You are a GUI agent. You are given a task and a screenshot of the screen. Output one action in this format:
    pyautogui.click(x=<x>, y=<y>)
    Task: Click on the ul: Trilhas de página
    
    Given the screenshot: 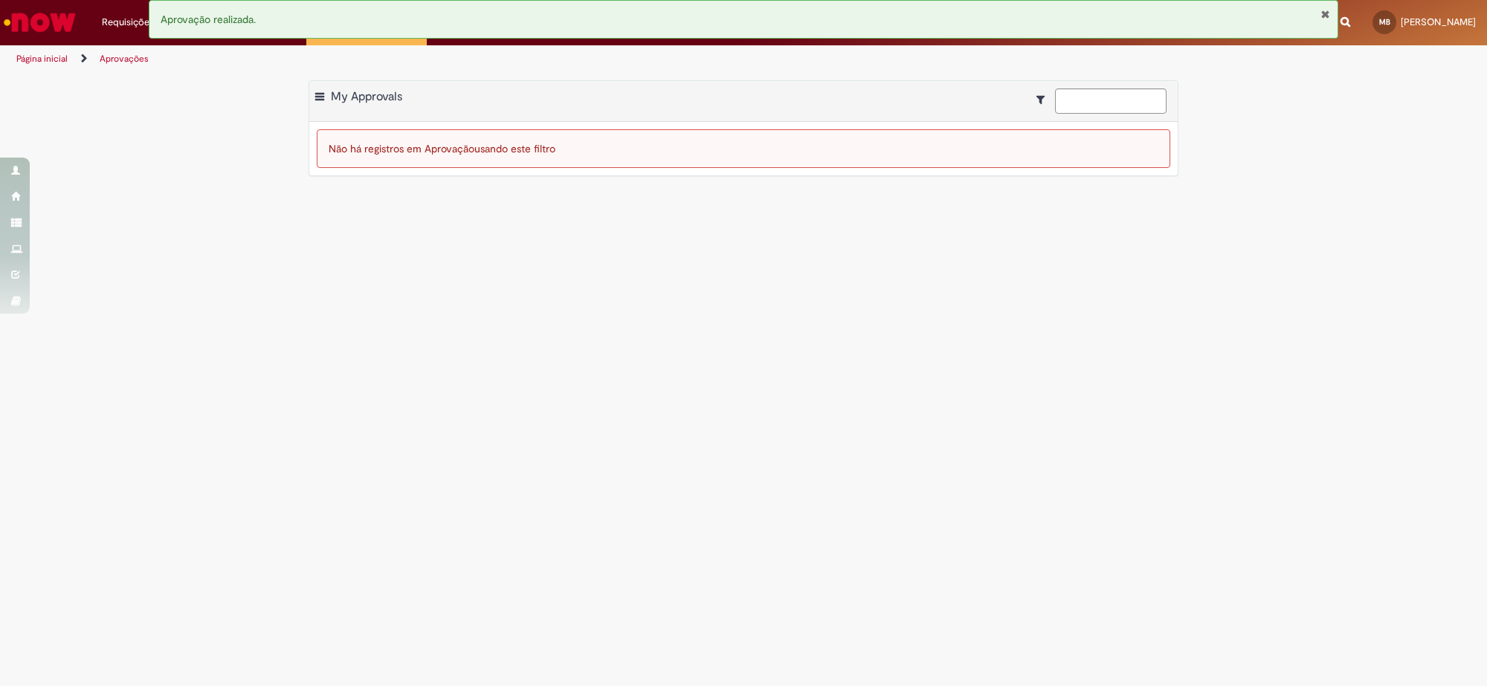 What is the action you would take?
    pyautogui.click(x=495, y=59)
    